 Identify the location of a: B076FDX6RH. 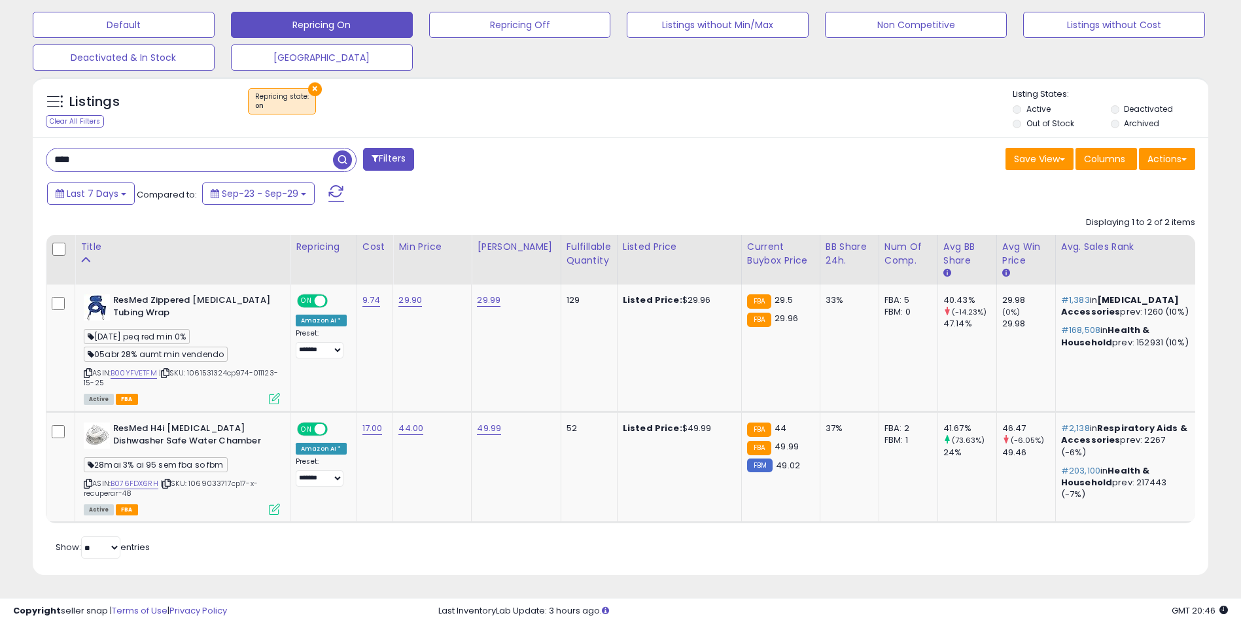
(134, 483).